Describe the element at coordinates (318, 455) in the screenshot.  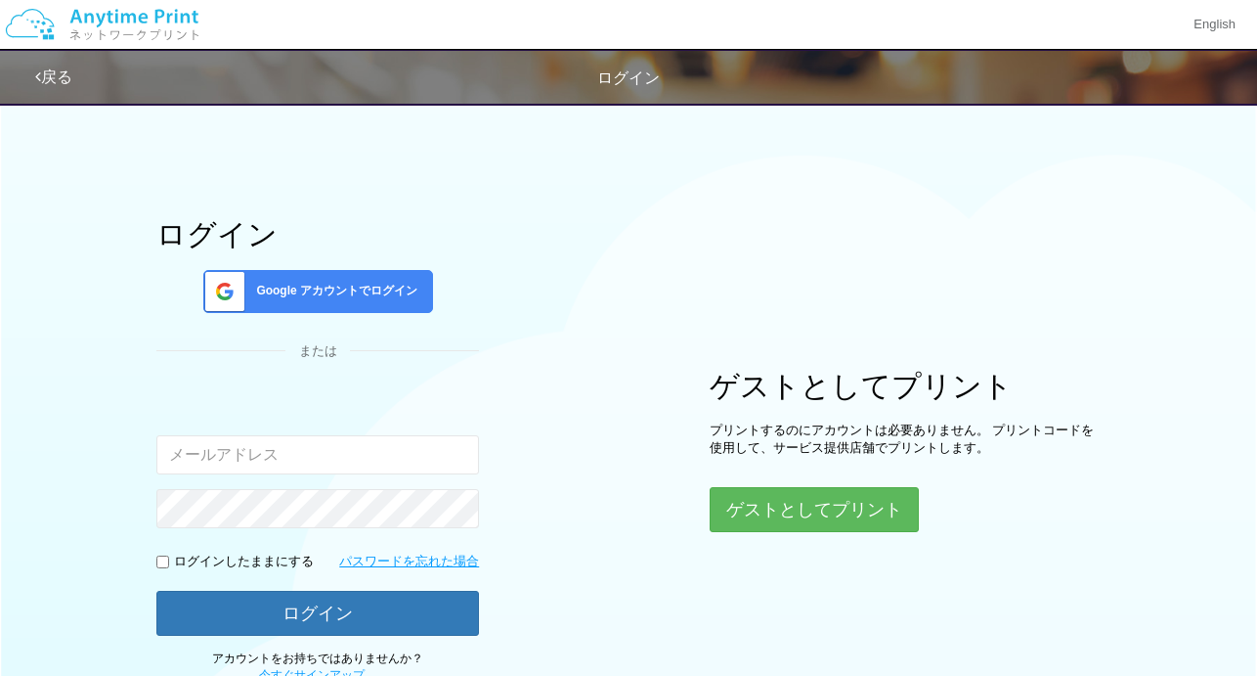
I see `input: メールアドレス` at that location.